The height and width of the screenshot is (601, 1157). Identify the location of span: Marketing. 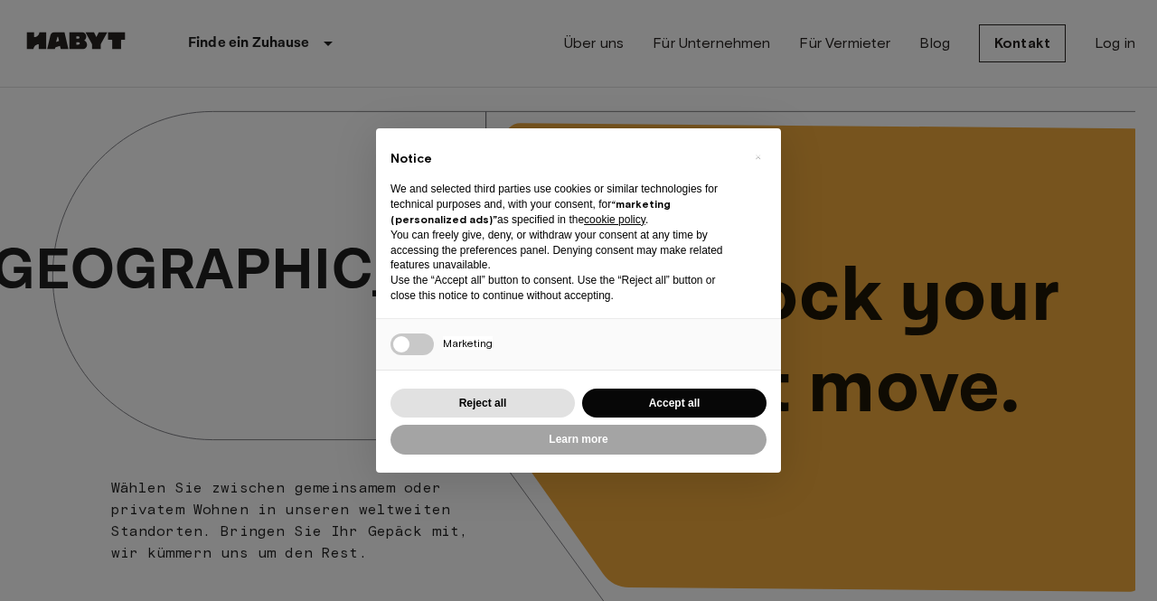
(467, 343).